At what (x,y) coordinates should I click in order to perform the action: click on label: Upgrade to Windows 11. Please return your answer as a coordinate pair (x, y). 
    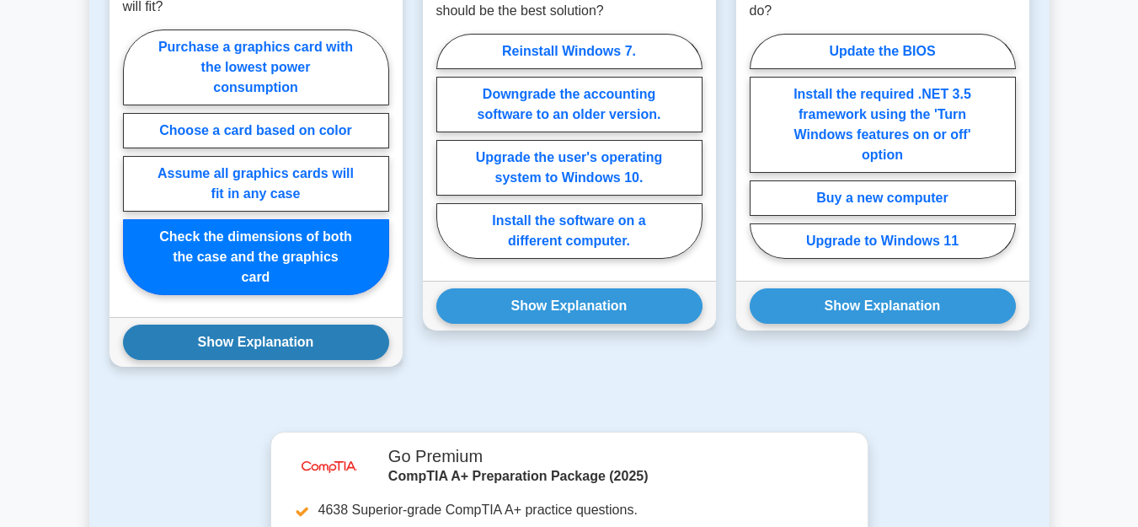
    Looking at the image, I should click on (883, 241).